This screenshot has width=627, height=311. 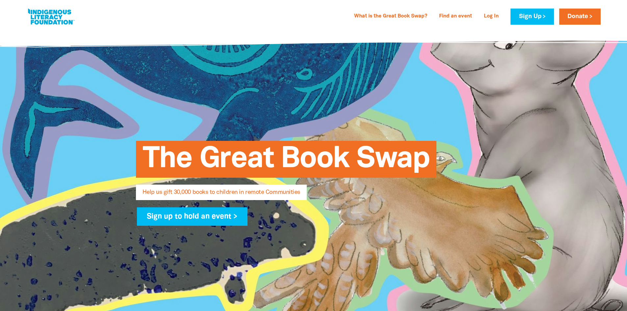 What do you see at coordinates (286, 162) in the screenshot?
I see `span: The Great Book Swap` at bounding box center [286, 162].